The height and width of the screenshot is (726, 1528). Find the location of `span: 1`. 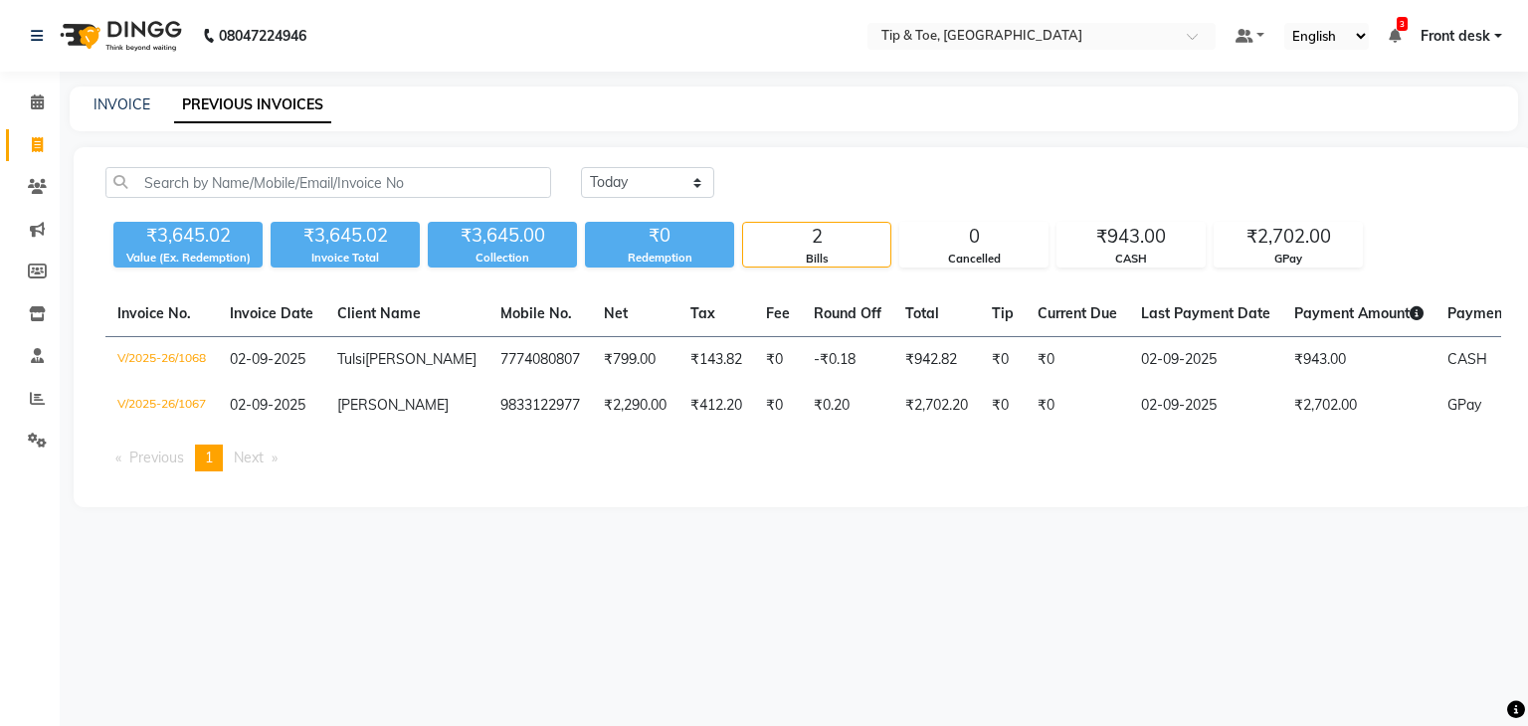

span: 1 is located at coordinates (209, 458).